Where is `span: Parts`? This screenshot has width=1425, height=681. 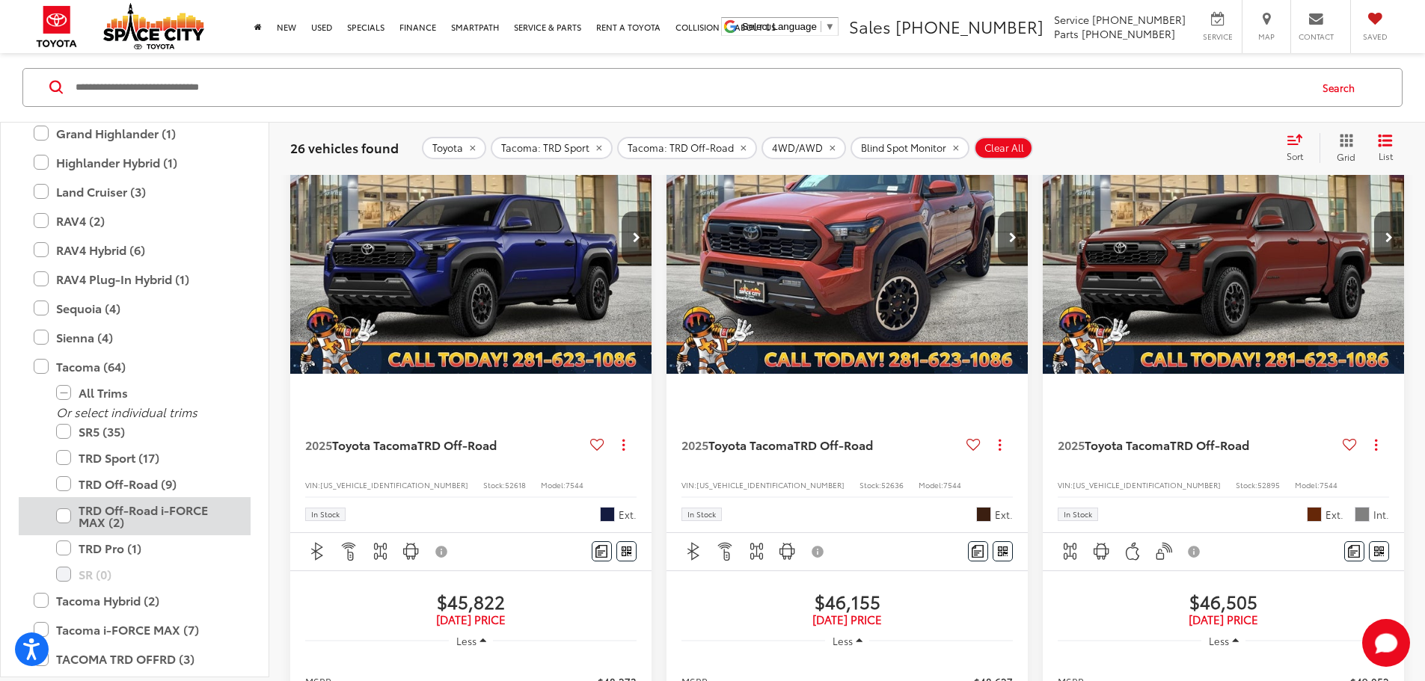 span: Parts is located at coordinates (1066, 34).